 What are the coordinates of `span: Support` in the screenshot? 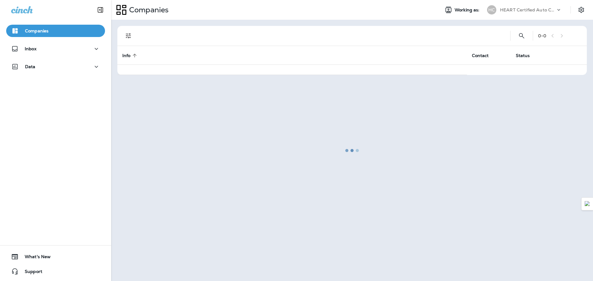 It's located at (30, 273).